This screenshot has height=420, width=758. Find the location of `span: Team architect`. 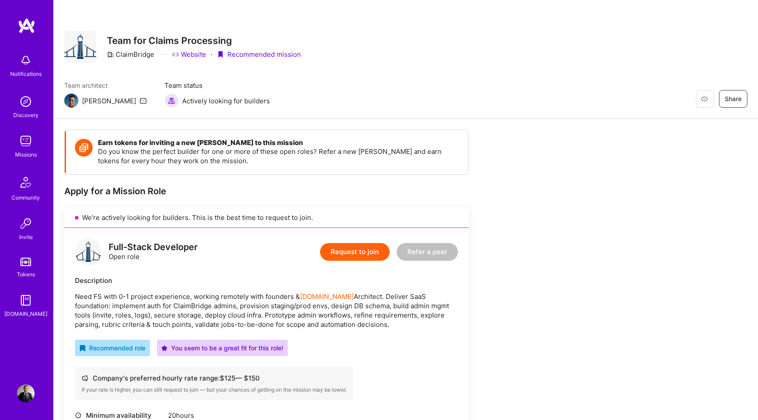

span: Team architect is located at coordinates (106, 85).